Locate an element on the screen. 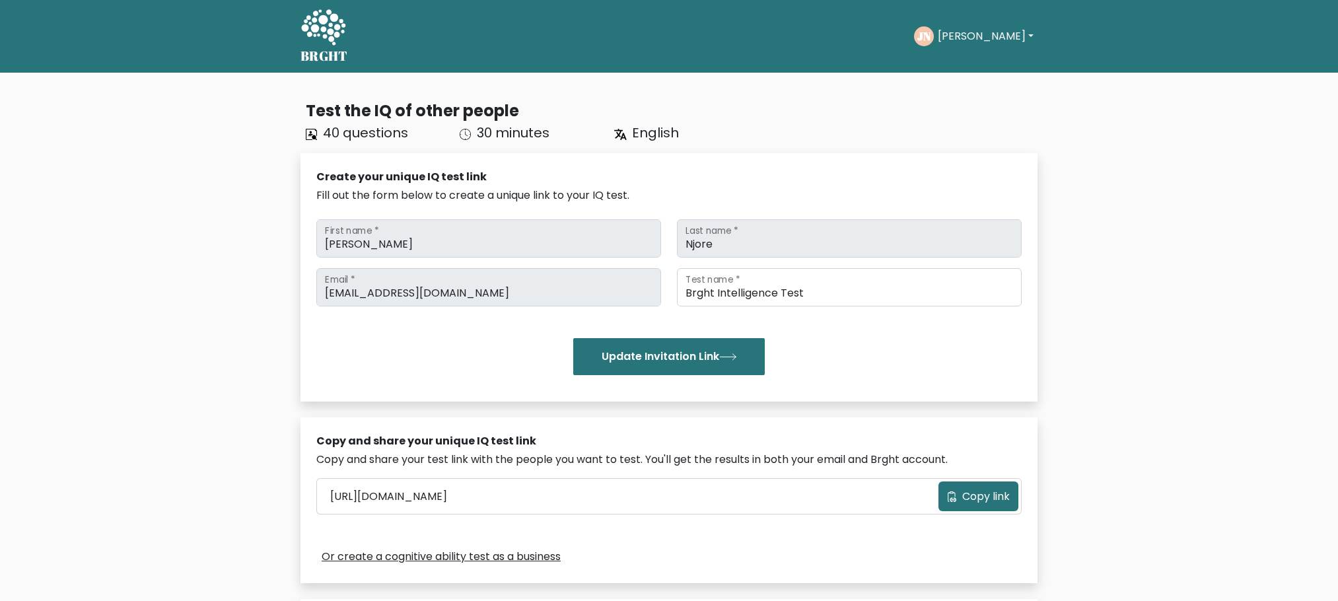  div: Test the IQ of other people is located at coordinates (671, 111).